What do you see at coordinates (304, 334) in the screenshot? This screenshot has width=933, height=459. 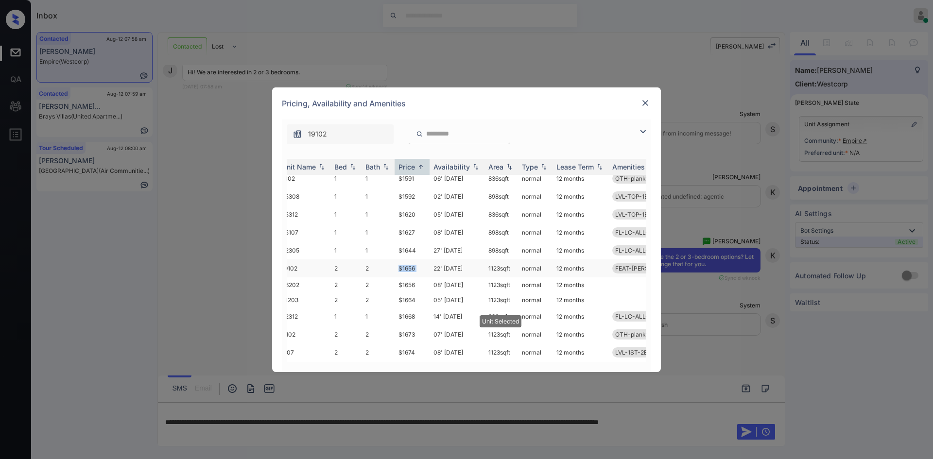 I see `td: 4102` at bounding box center [304, 334].